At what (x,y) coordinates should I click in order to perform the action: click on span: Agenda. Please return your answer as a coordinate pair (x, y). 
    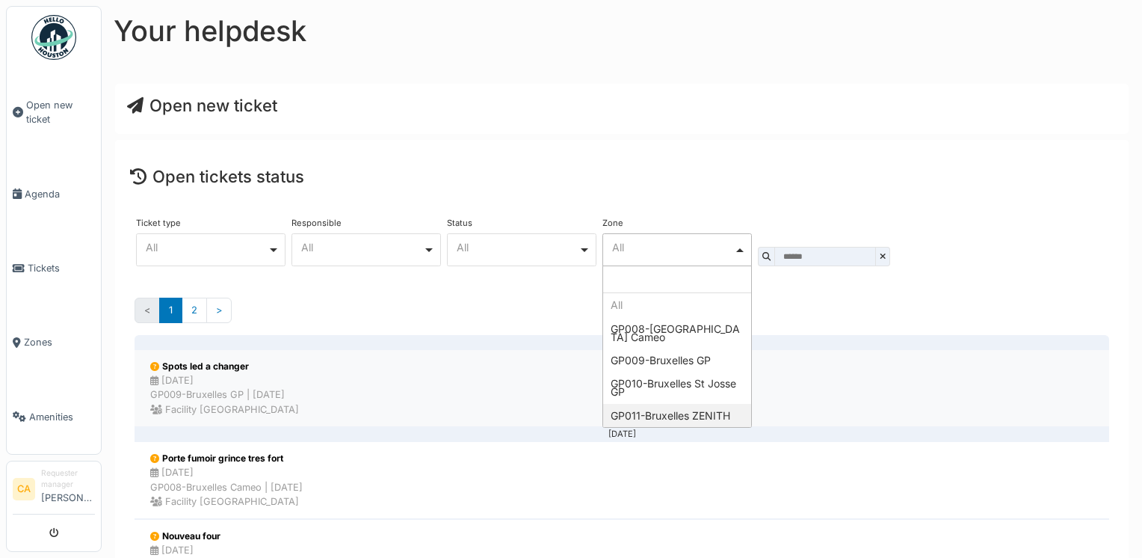
    Looking at the image, I should click on (60, 194).